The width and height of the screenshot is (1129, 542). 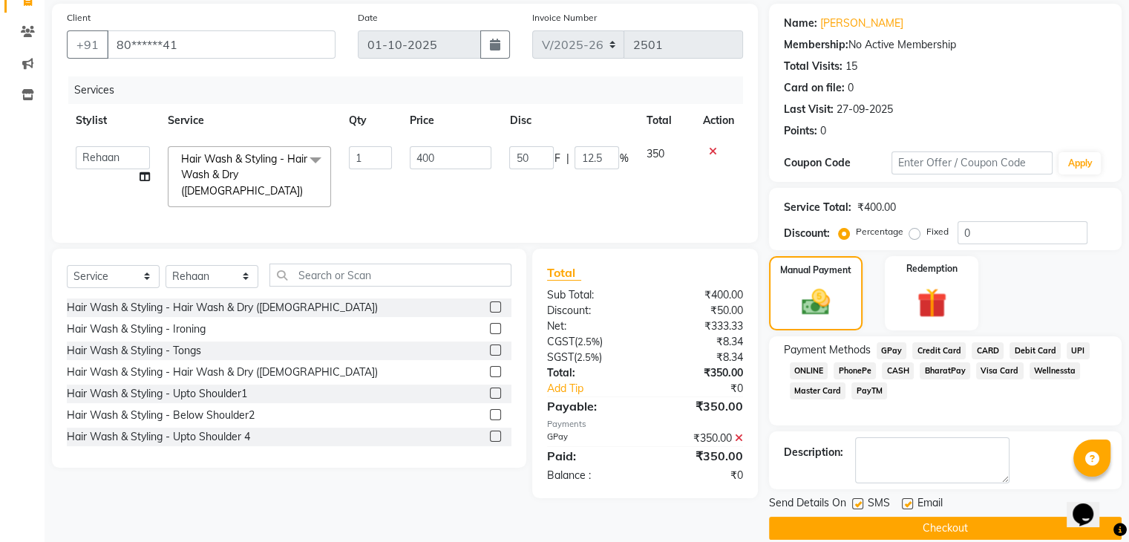 What do you see at coordinates (869, 390) in the screenshot?
I see `span: PayTM` at bounding box center [869, 390].